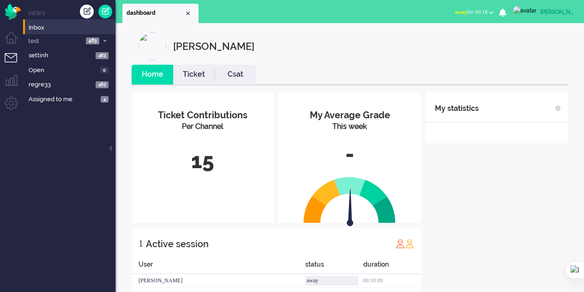 The width and height of the screenshot is (584, 292). What do you see at coordinates (474, 12) in the screenshot?
I see `button: awayfor 00:18` at bounding box center [474, 12].